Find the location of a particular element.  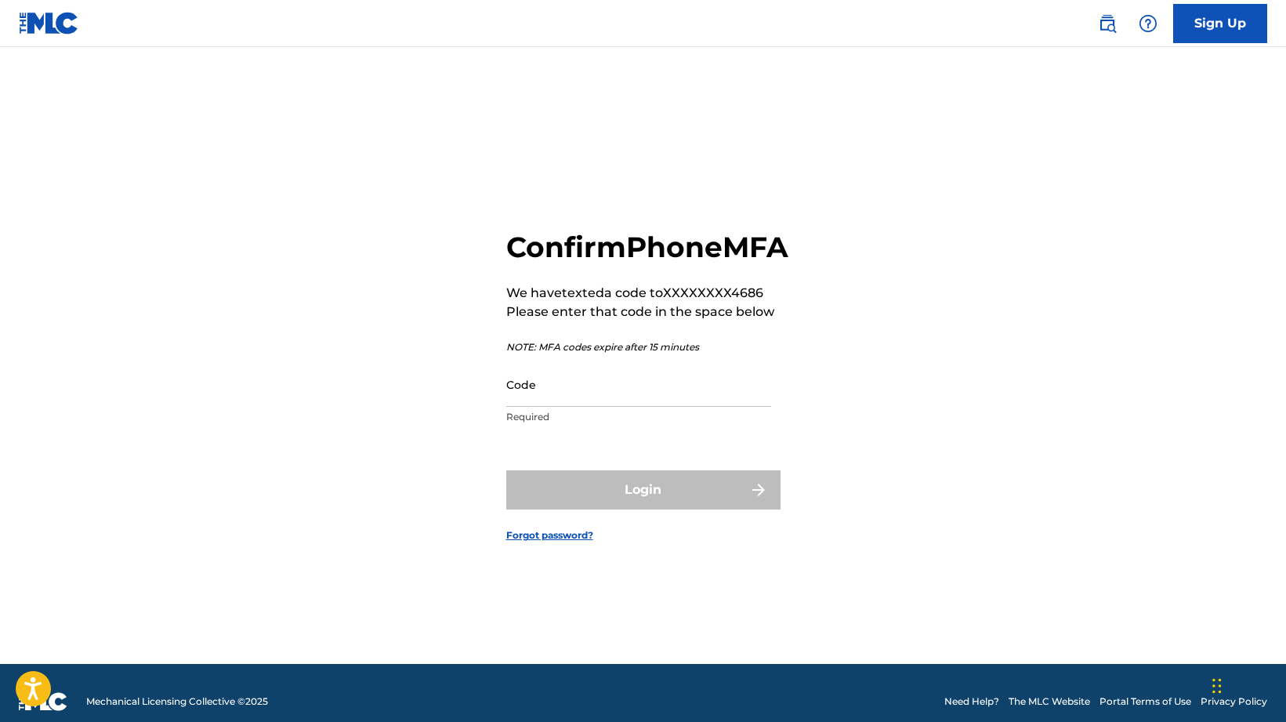

p: NOTE: MFA codes expire after 15 minutes is located at coordinates (647, 347).